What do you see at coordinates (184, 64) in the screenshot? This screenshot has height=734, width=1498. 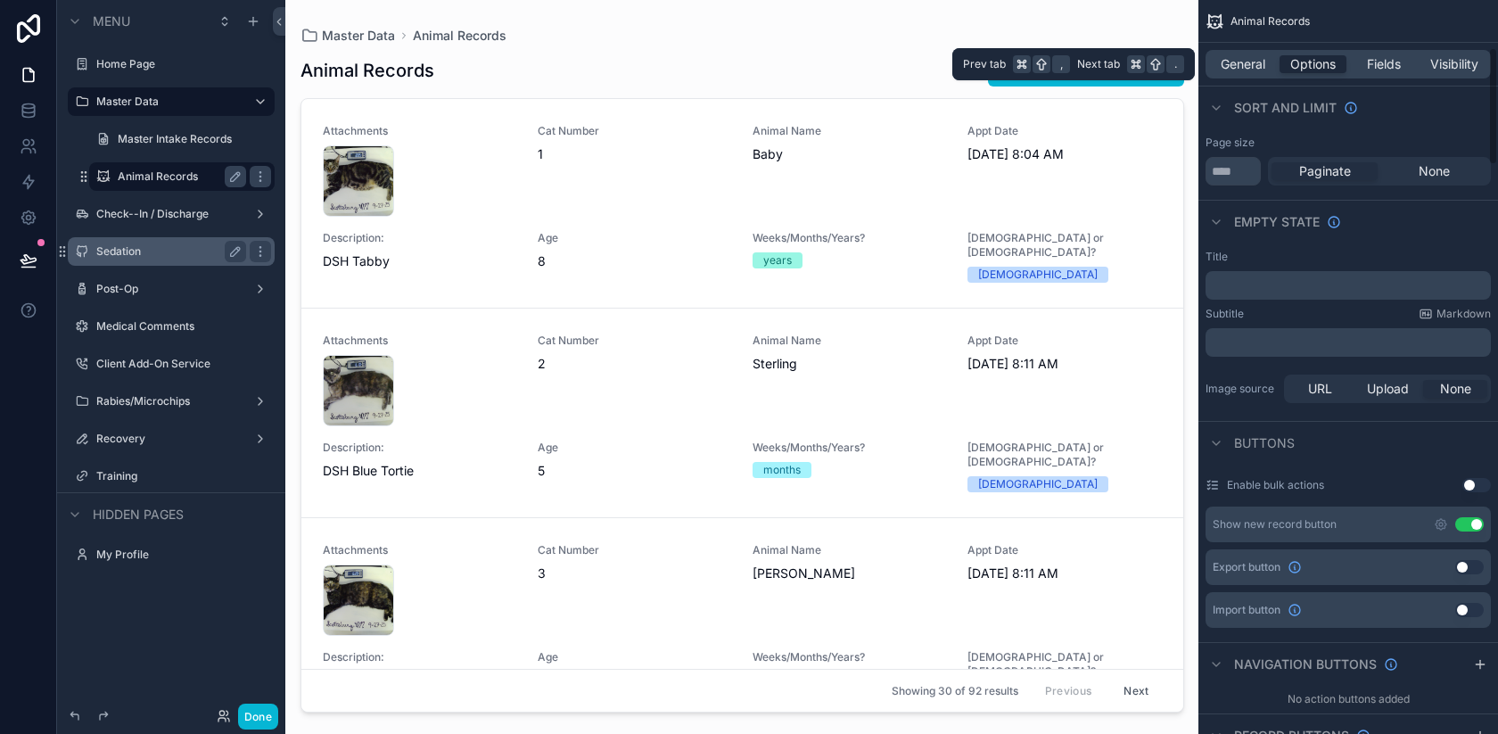 I see `a: Home Page` at bounding box center [184, 64].